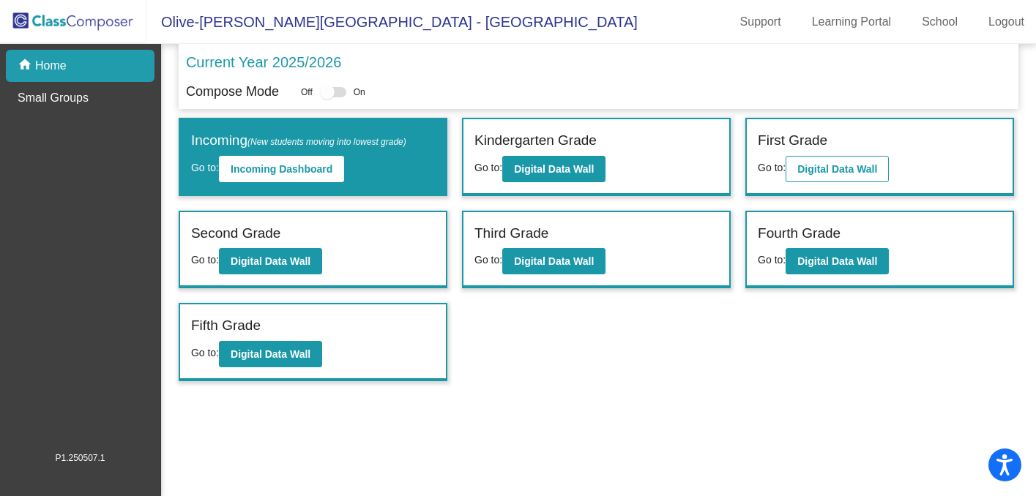  I want to click on label: First Grade, so click(792, 141).